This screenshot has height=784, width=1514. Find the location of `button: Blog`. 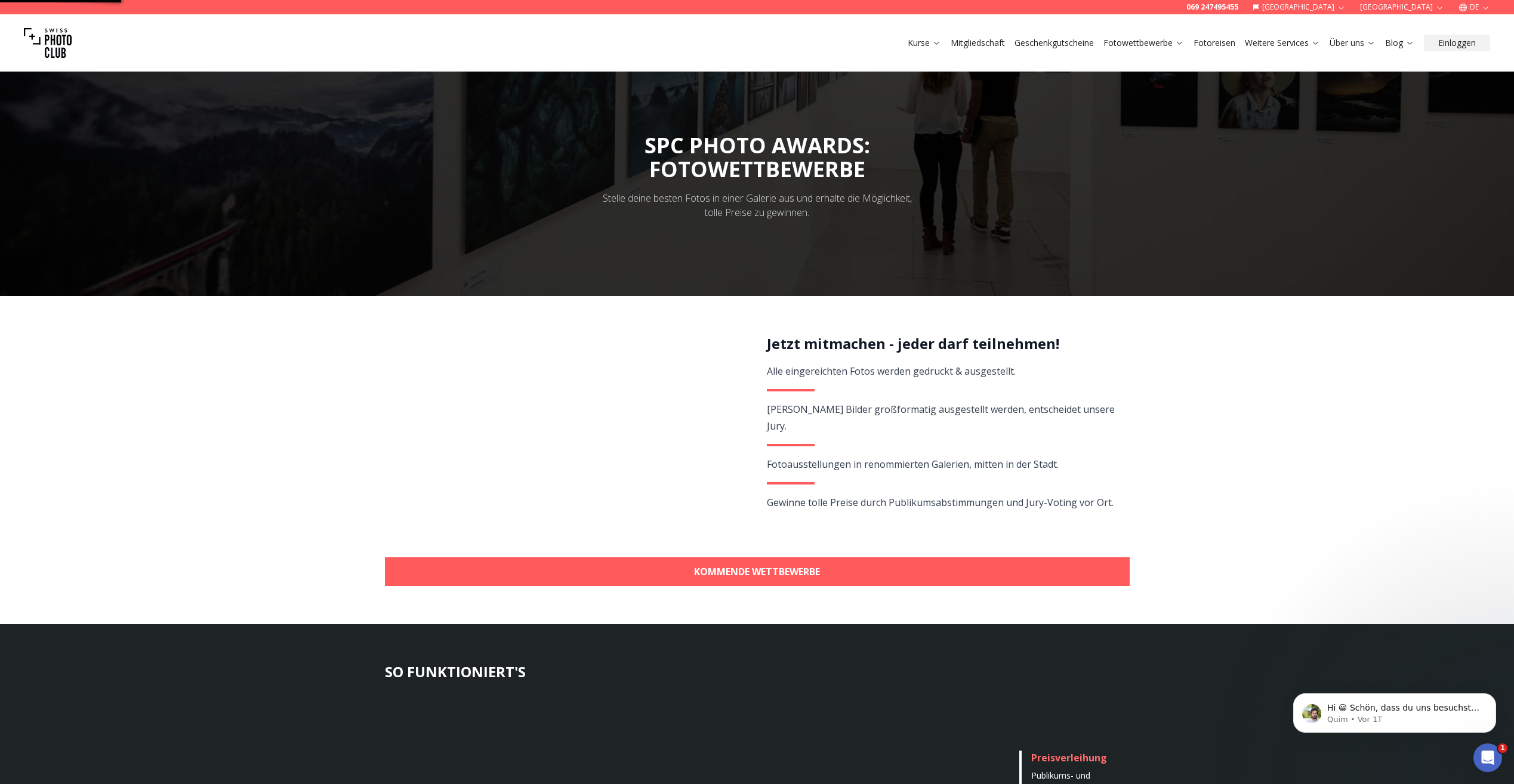

button: Blog is located at coordinates (1399, 43).